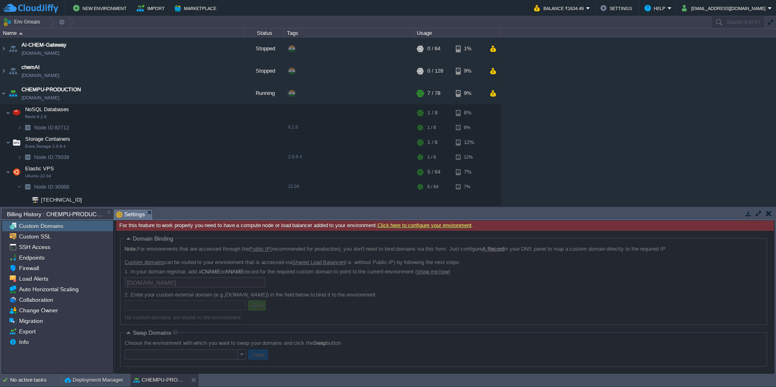  Describe the element at coordinates (36, 300) in the screenshot. I see `a: Collaboration` at that location.